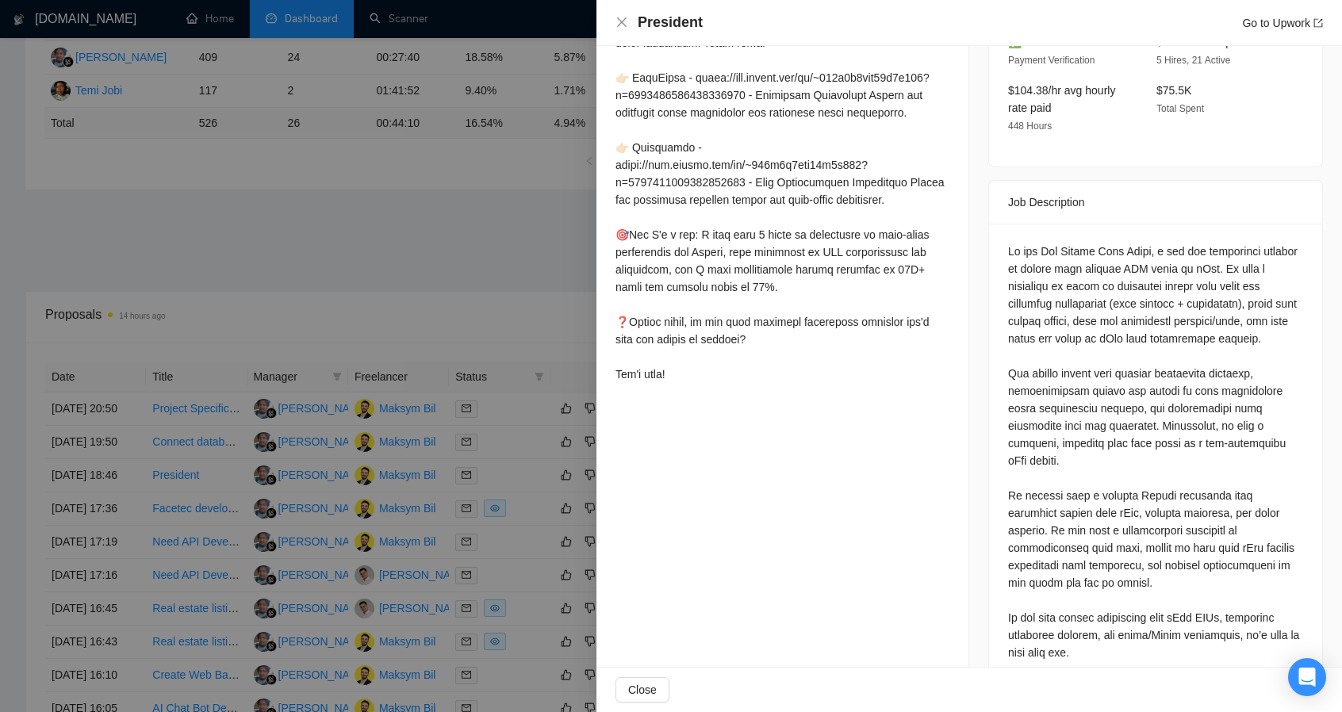 The height and width of the screenshot is (712, 1342). I want to click on span: export, so click(1318, 23).